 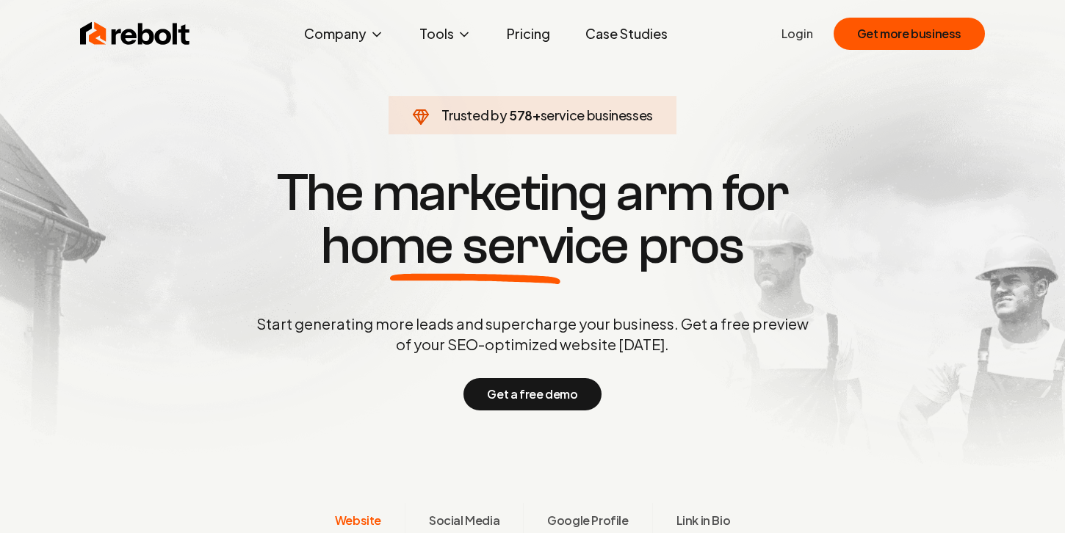 What do you see at coordinates (797, 34) in the screenshot?
I see `a: Login` at bounding box center [797, 34].